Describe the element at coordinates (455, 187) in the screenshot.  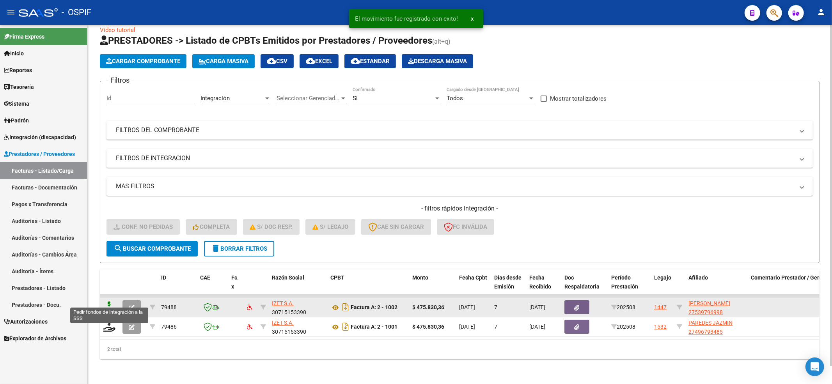
I see `mat-panel-title: MAS FILTROS` at that location.